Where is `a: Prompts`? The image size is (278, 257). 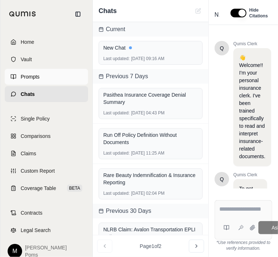 a: Prompts is located at coordinates (46, 77).